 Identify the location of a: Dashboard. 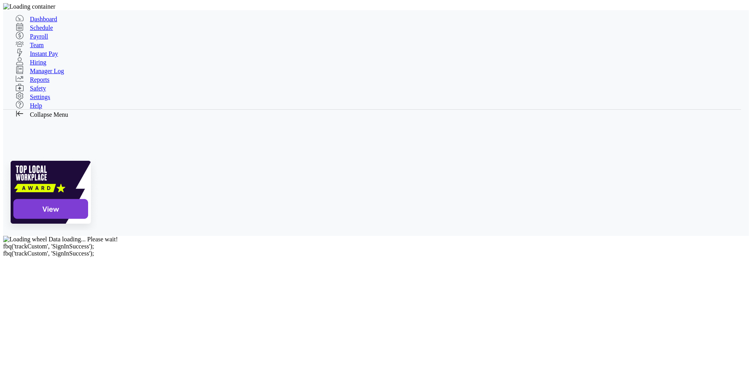
(30, 19).